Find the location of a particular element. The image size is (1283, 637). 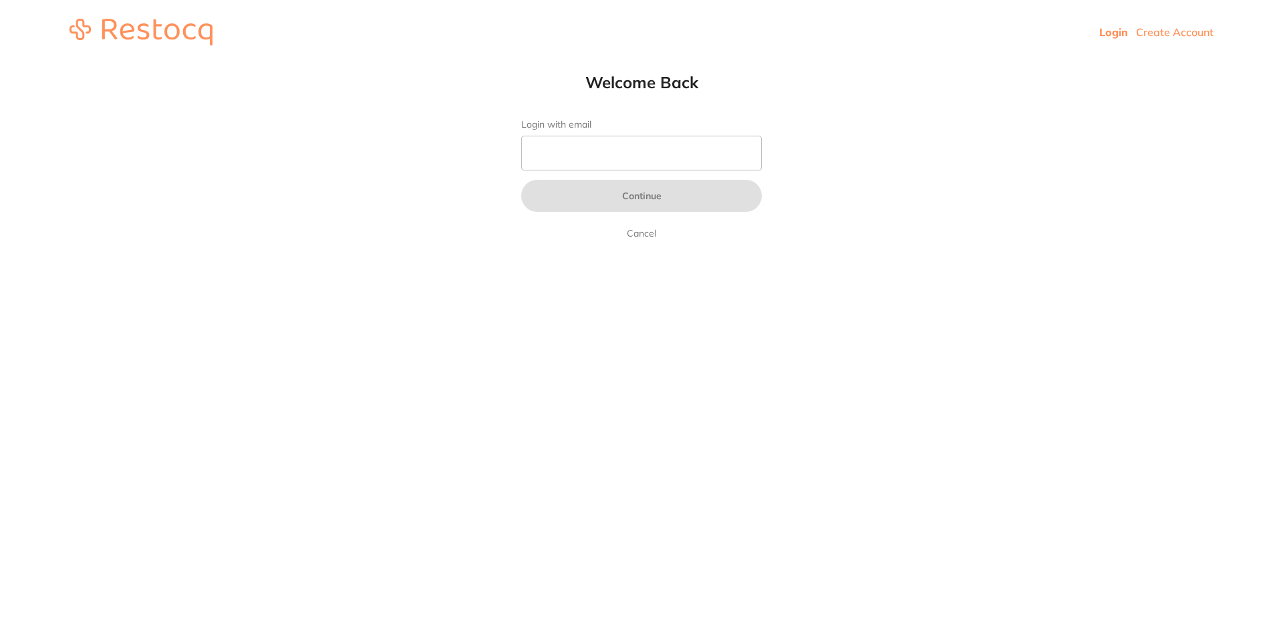

a: Create Account is located at coordinates (1174, 32).